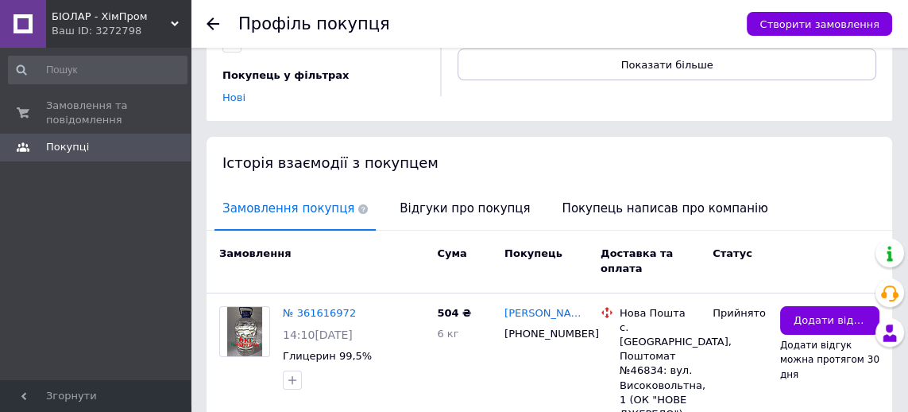  What do you see at coordinates (830, 320) in the screenshot?
I see `span: Додати відгук` at bounding box center [830, 320].